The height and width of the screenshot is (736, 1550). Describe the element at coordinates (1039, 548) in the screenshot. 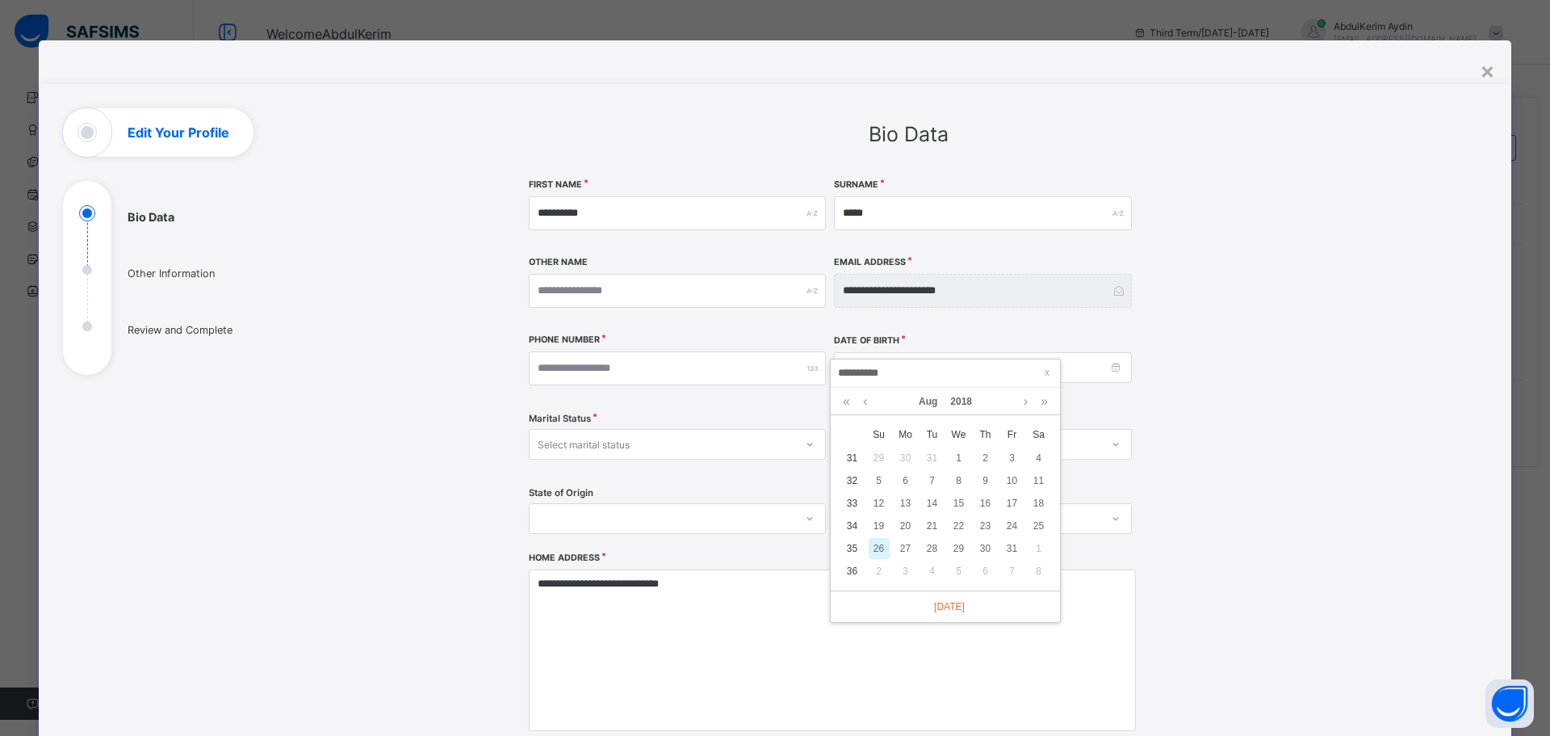

I see `div: 1` at that location.